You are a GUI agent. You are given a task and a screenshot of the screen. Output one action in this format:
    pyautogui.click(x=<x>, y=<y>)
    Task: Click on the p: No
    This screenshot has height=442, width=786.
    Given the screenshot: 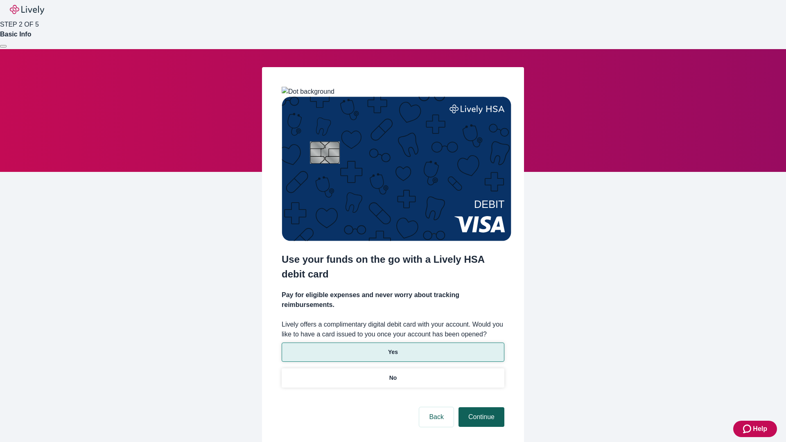 What is the action you would take?
    pyautogui.click(x=393, y=378)
    